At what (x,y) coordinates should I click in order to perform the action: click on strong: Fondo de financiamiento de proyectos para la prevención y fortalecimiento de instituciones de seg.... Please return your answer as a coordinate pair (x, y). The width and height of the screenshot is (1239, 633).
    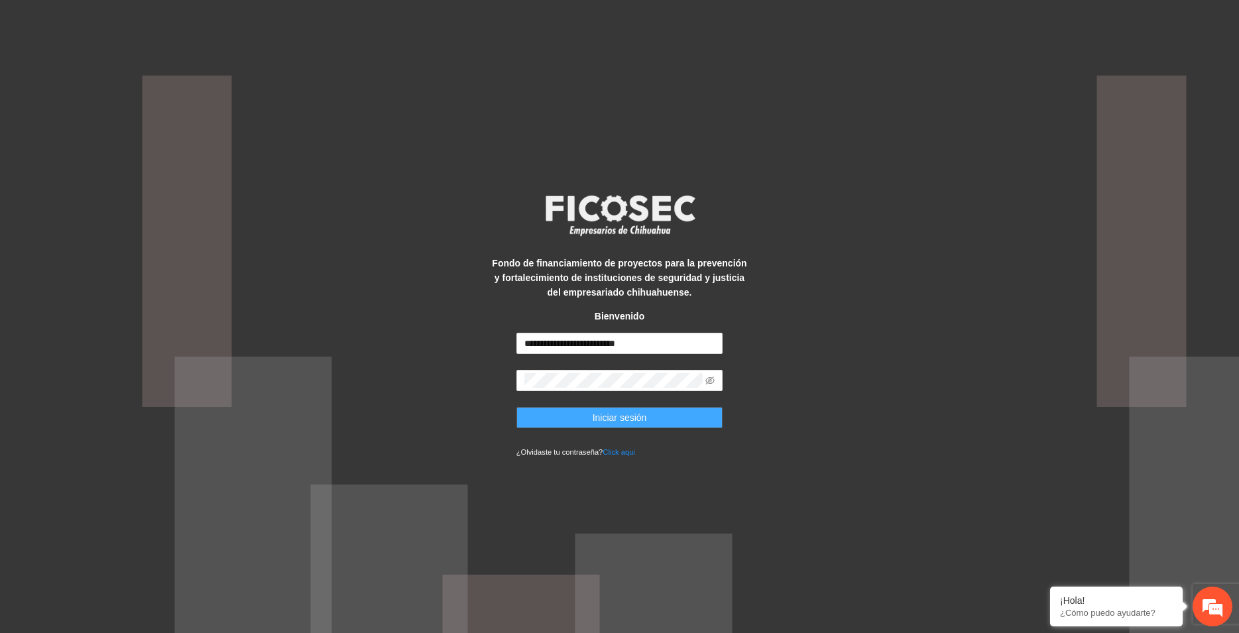
    Looking at the image, I should click on (619, 278).